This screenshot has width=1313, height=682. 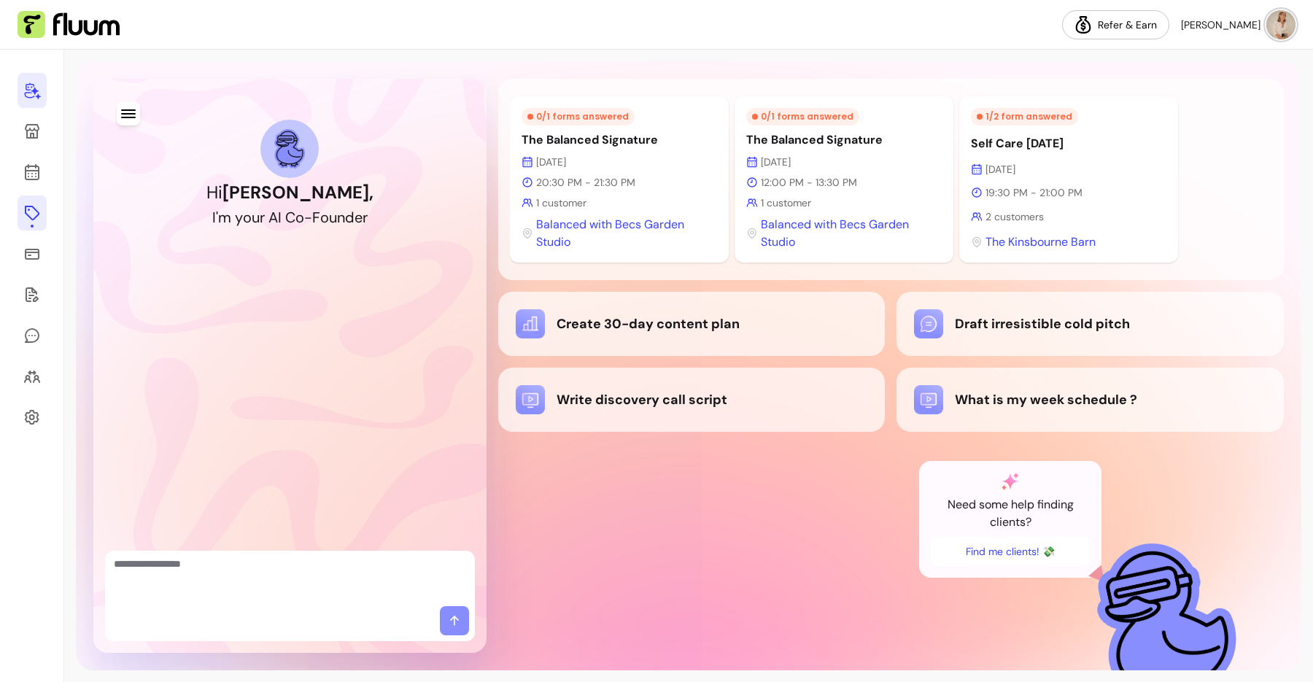 What do you see at coordinates (341, 217) in the screenshot?
I see `div: n` at bounding box center [341, 217].